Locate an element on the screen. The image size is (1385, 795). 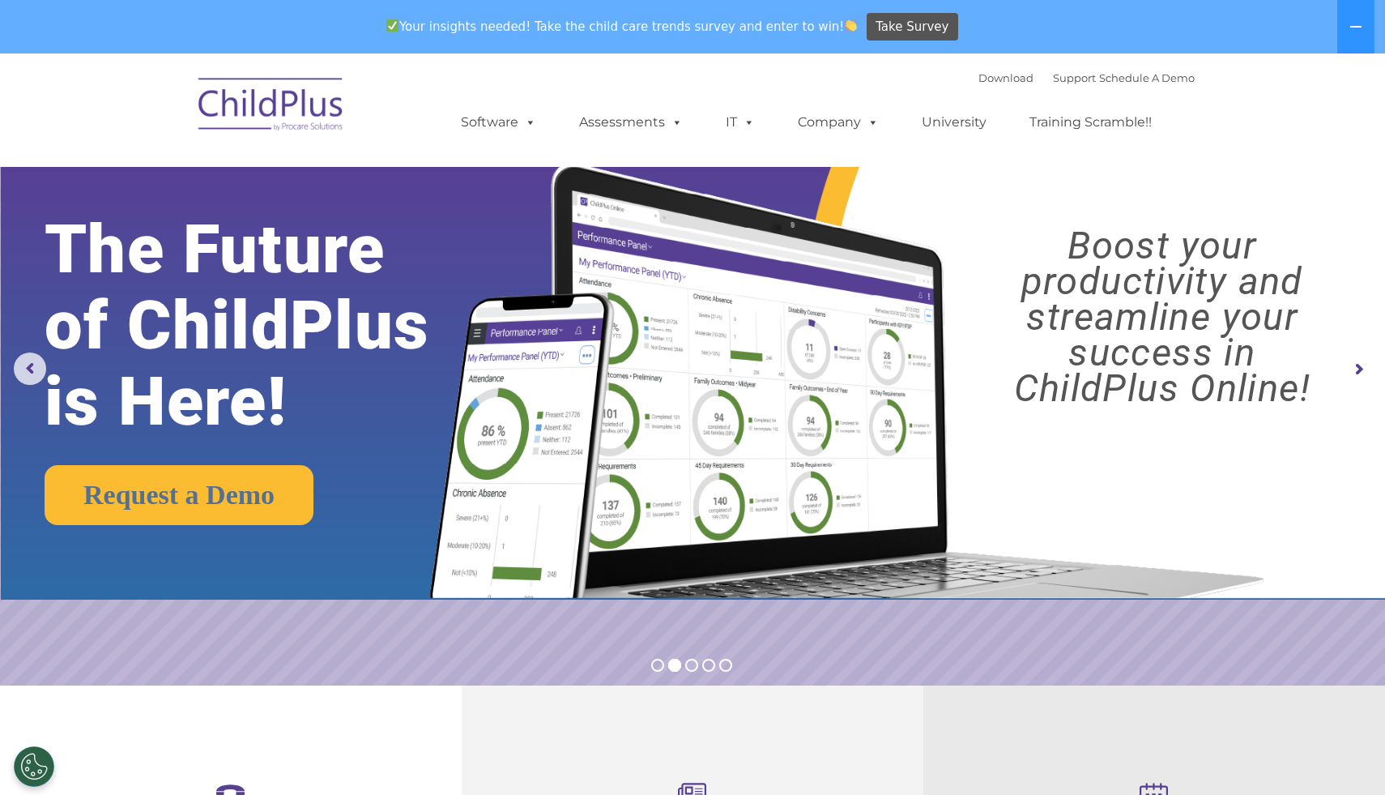
a: Take Survey is located at coordinates (912, 27).